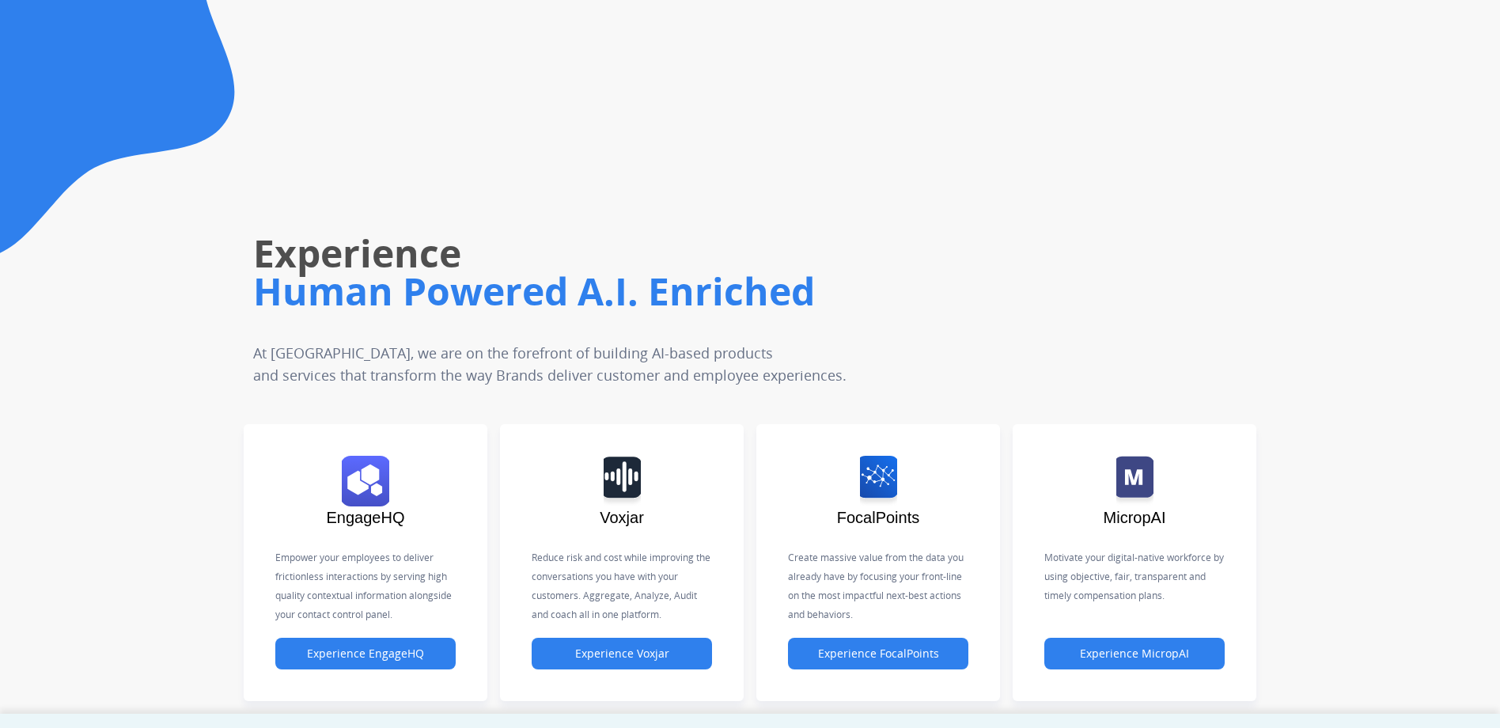  What do you see at coordinates (656, 291) in the screenshot?
I see `h1: Human Powered A.I. Enriched` at bounding box center [656, 291].